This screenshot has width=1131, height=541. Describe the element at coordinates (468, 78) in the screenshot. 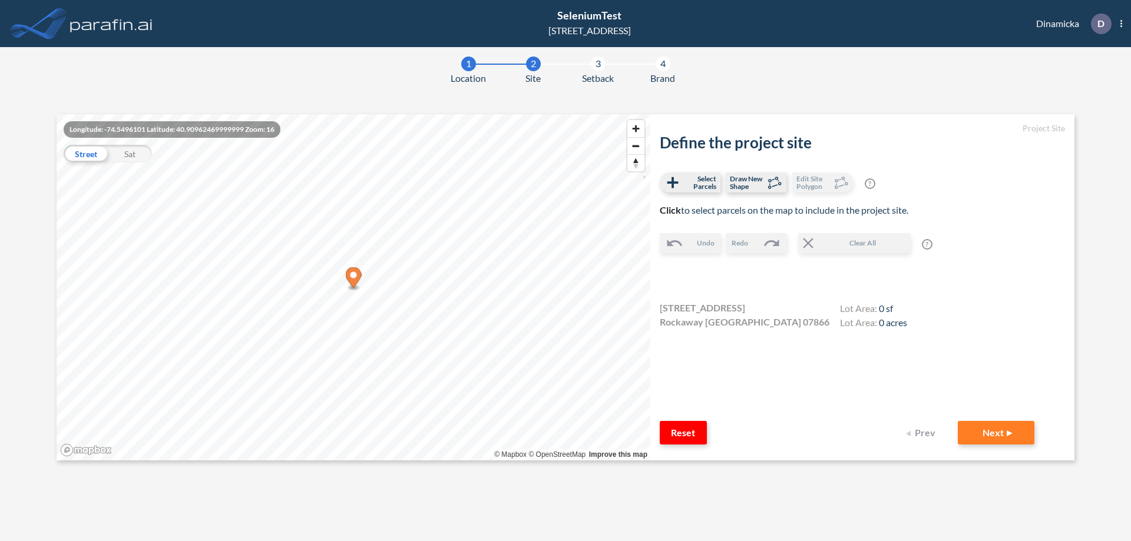

I see `span: Location` at that location.